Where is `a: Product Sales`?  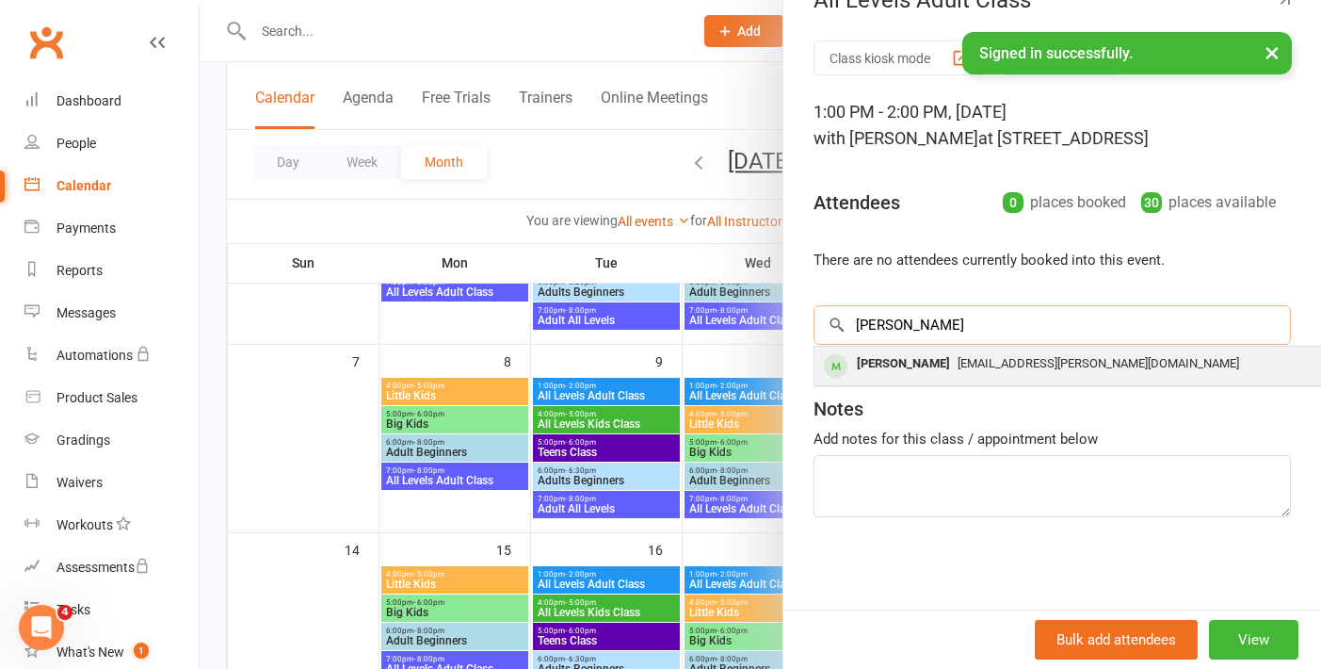 a: Product Sales is located at coordinates (111, 397).